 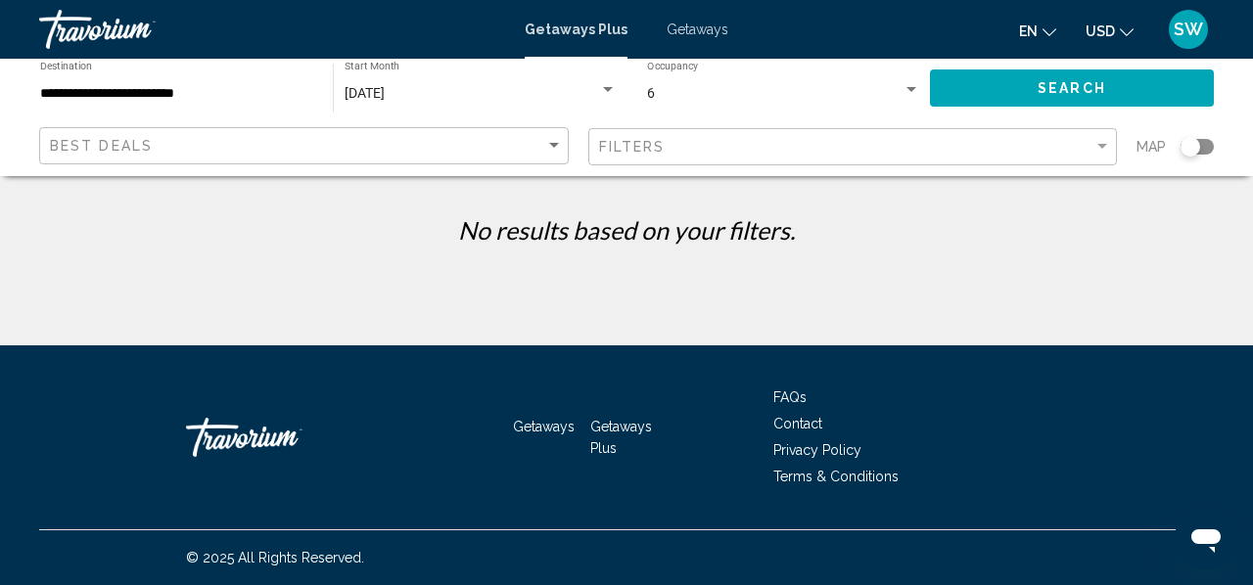 What do you see at coordinates (1188, 29) in the screenshot?
I see `span: SW` at bounding box center [1188, 29].